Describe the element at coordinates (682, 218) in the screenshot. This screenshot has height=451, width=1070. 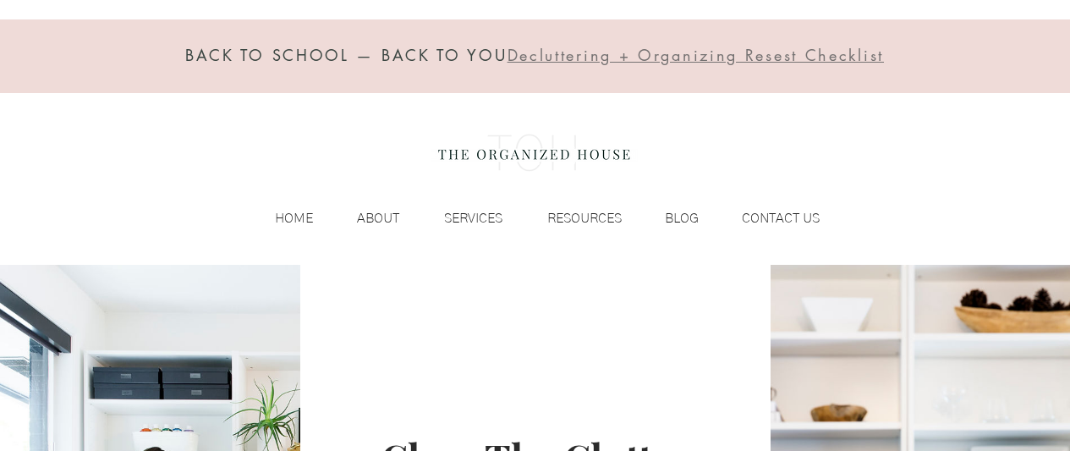
I see `p: BLOG` at that location.